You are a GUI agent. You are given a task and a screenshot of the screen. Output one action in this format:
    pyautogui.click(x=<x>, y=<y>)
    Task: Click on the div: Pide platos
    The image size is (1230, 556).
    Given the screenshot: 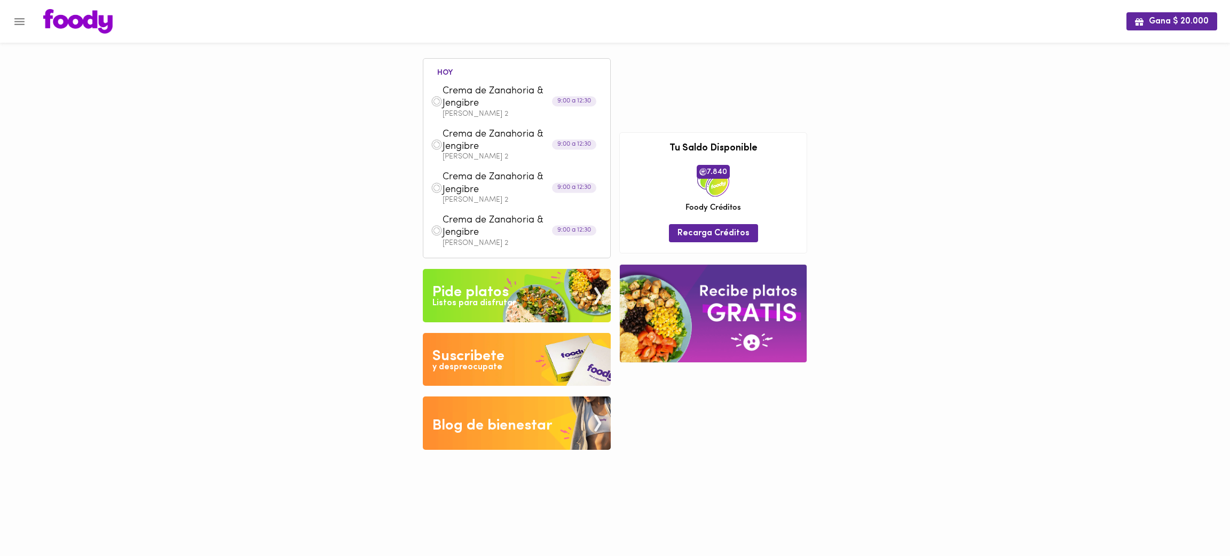 What is the action you would take?
    pyautogui.click(x=470, y=293)
    